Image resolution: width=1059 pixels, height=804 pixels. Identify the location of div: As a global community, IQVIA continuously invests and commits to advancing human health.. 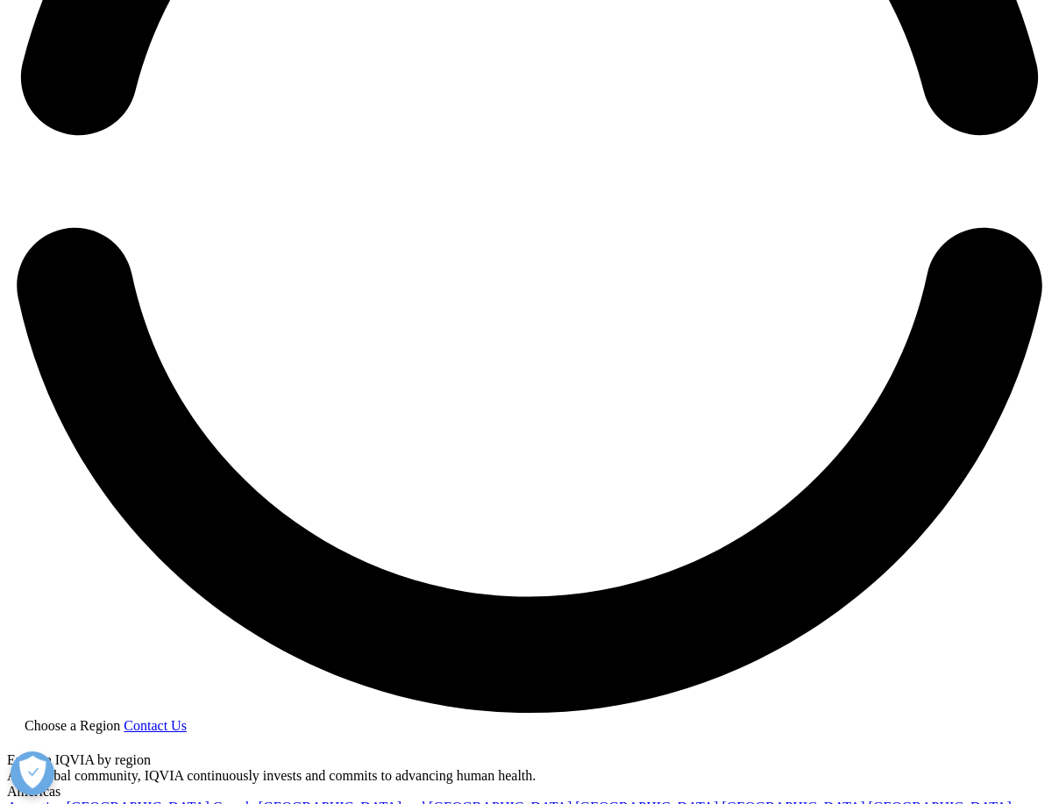
(529, 776).